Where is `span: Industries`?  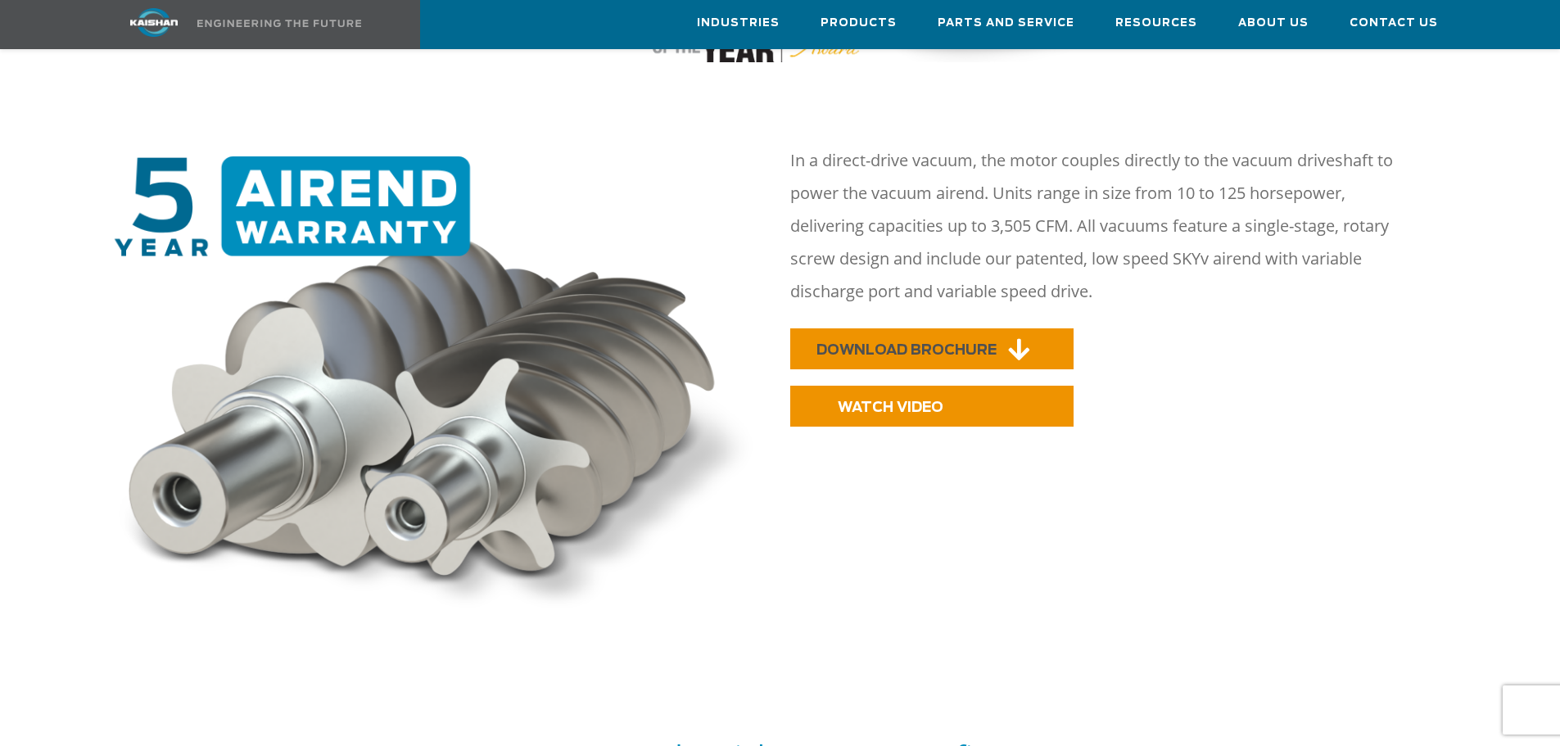 span: Industries is located at coordinates (738, 23).